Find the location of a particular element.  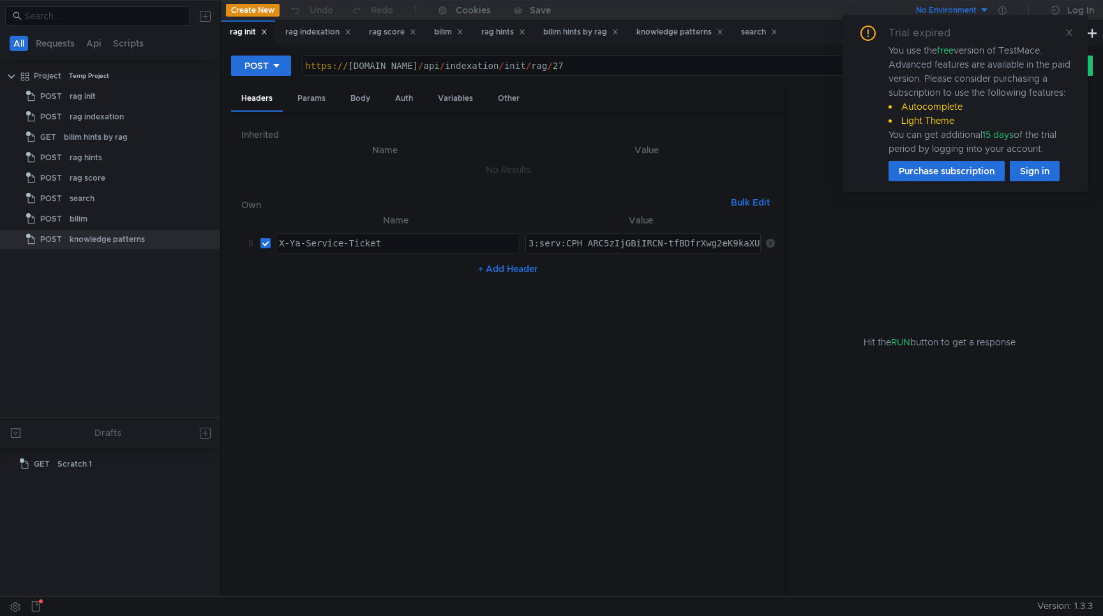

div: Trial expired is located at coordinates (927, 33).